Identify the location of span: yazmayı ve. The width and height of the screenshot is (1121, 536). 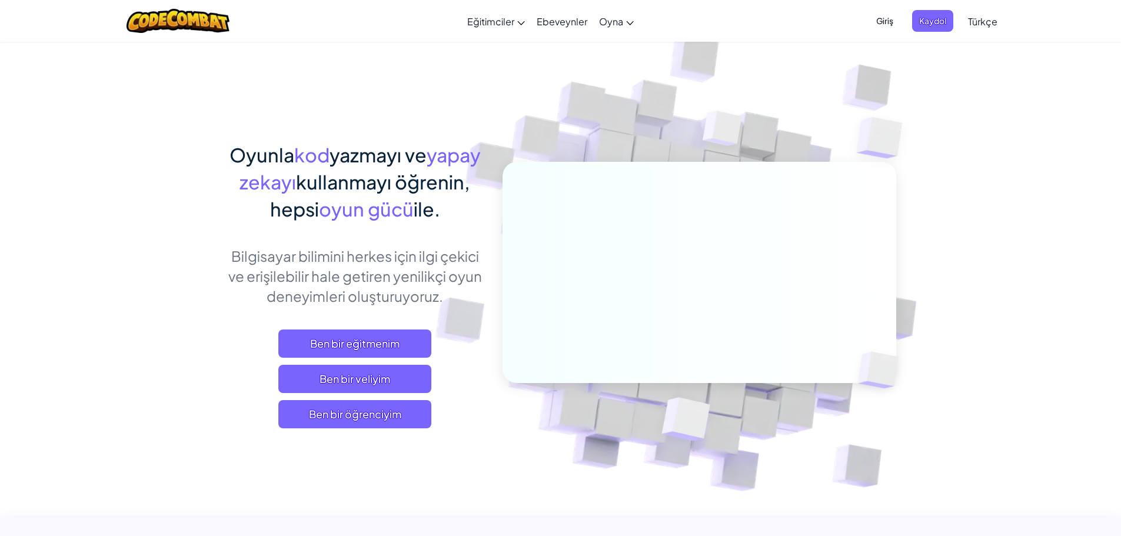
(378, 155).